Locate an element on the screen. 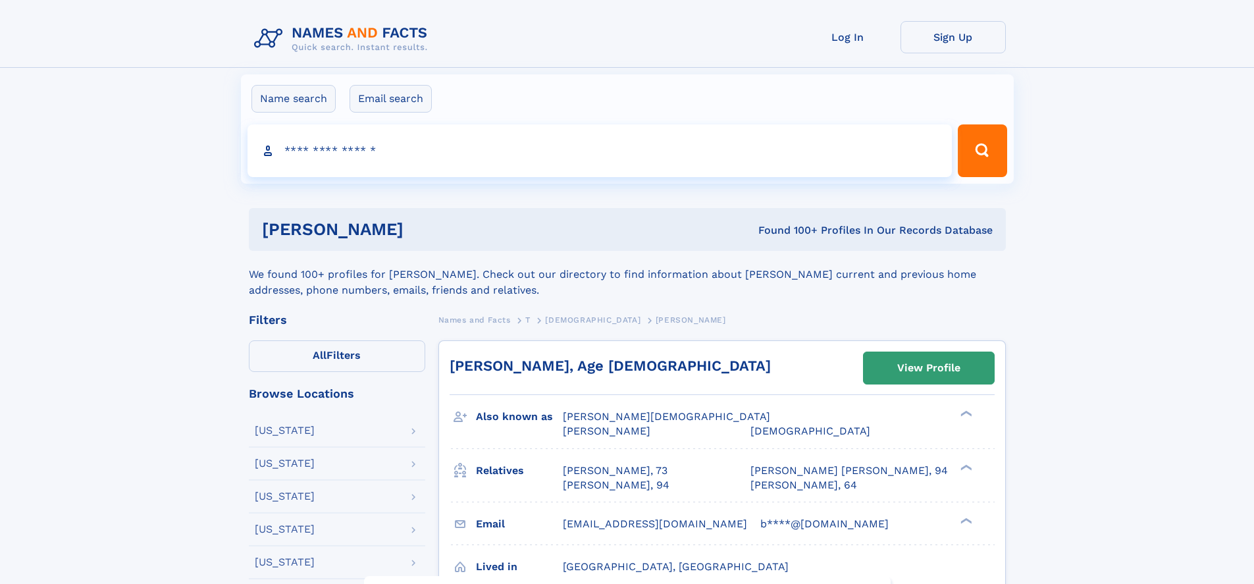 This screenshot has width=1254, height=584. label: Name search is located at coordinates (294, 99).